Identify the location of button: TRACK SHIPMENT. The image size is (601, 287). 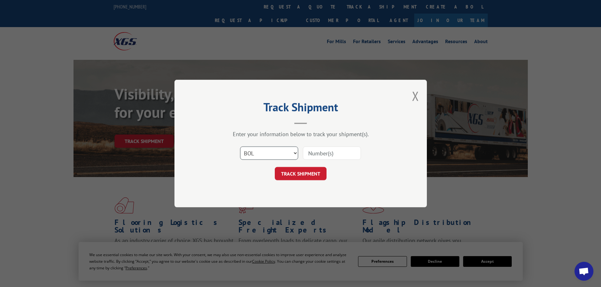
(301, 174).